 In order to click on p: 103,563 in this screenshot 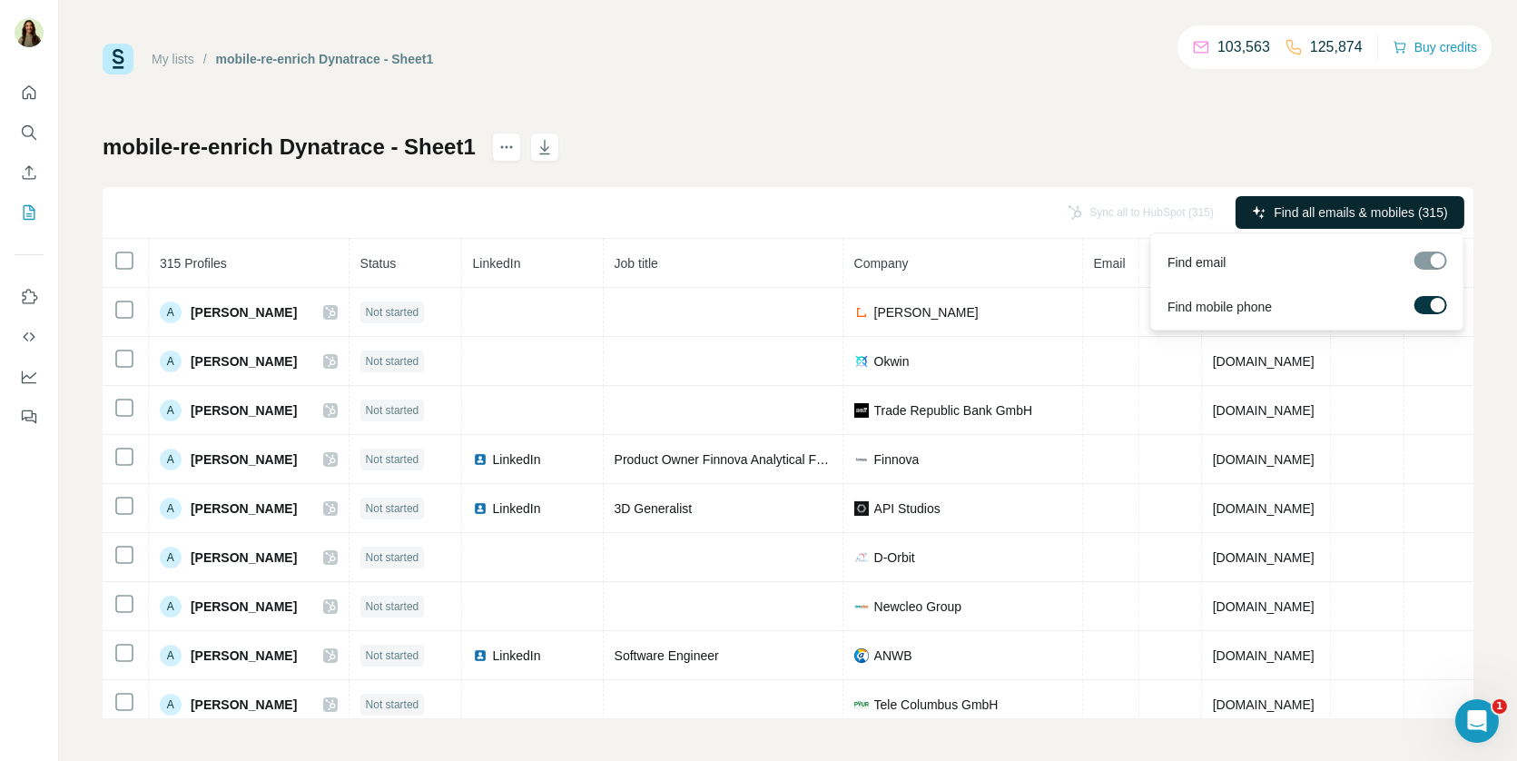, I will do `click(1244, 47)`.